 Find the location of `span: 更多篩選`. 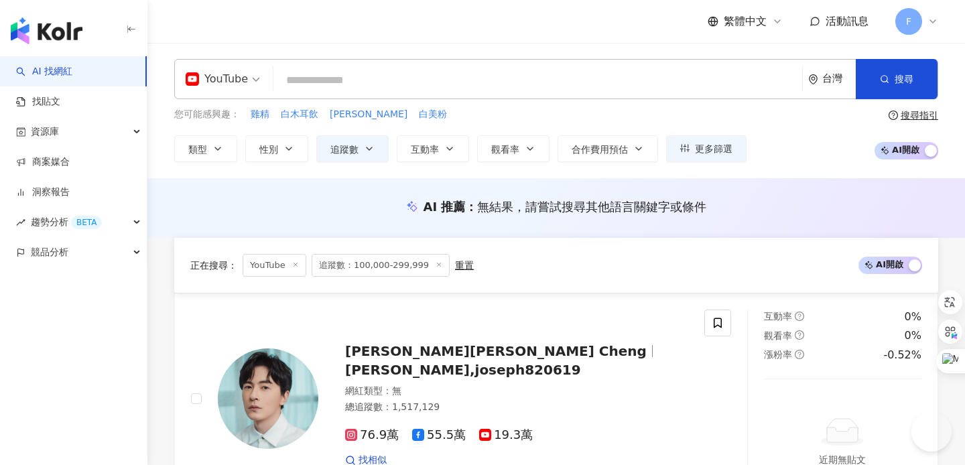

span: 更多篩選 is located at coordinates (714, 149).